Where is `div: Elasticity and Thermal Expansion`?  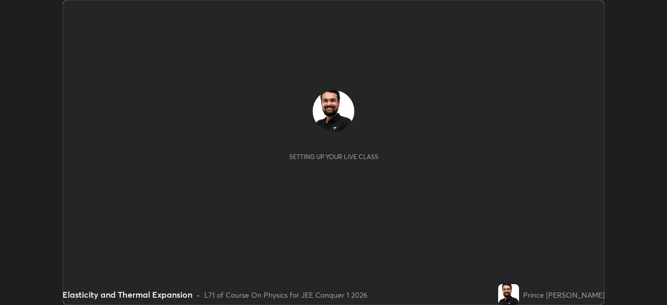 div: Elasticity and Thermal Expansion is located at coordinates (127, 294).